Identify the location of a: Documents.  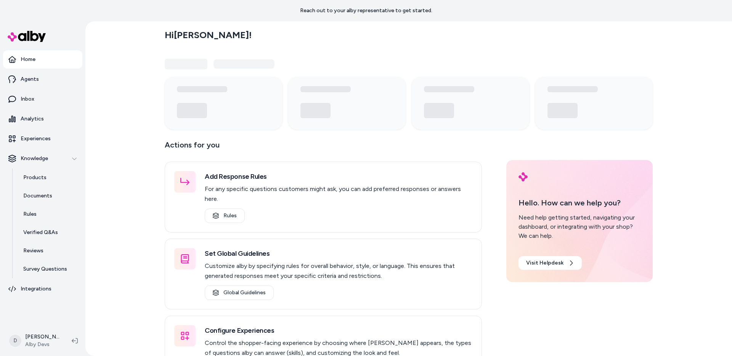
(49, 196).